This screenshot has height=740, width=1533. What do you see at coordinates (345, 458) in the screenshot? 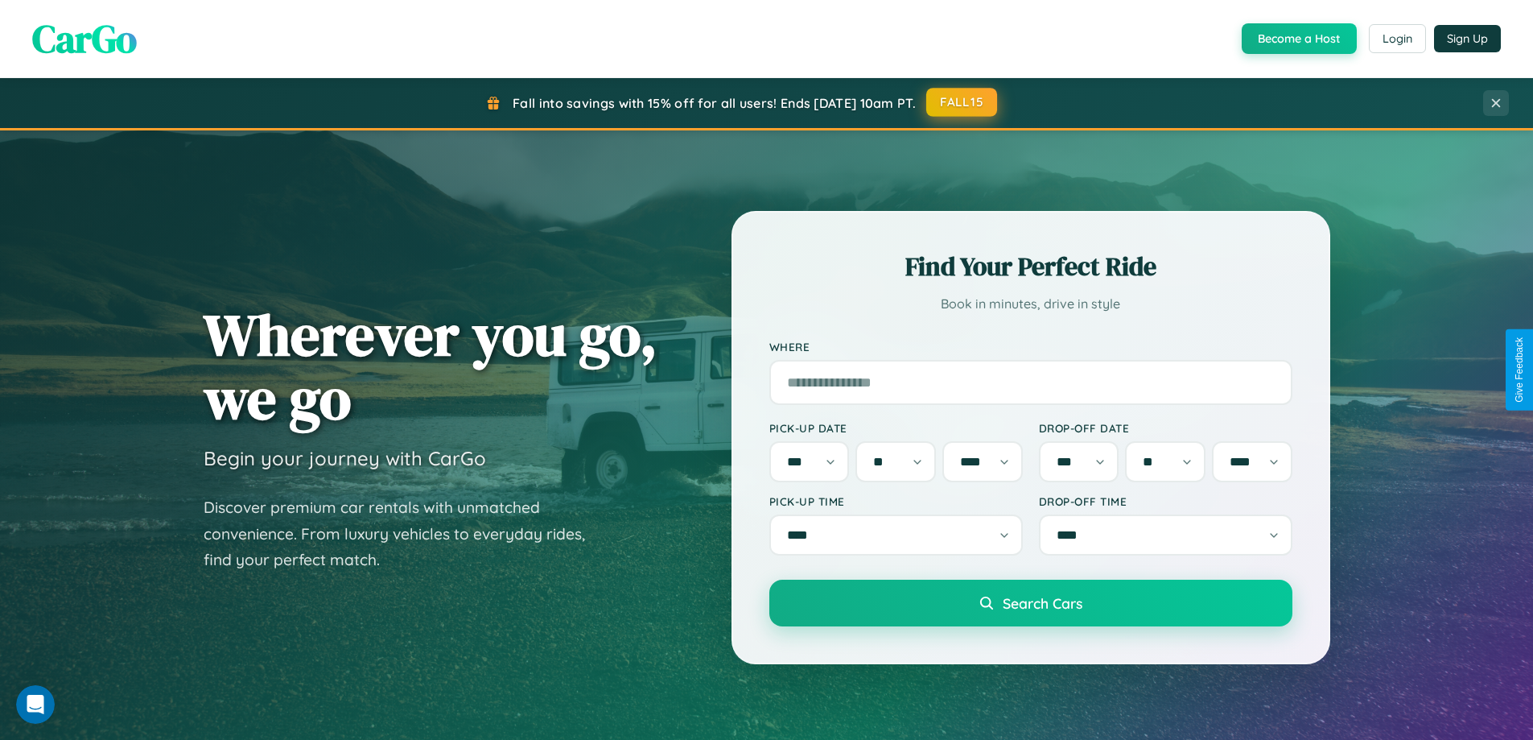
I see `h3: Begin your journey with CarGo` at bounding box center [345, 458].